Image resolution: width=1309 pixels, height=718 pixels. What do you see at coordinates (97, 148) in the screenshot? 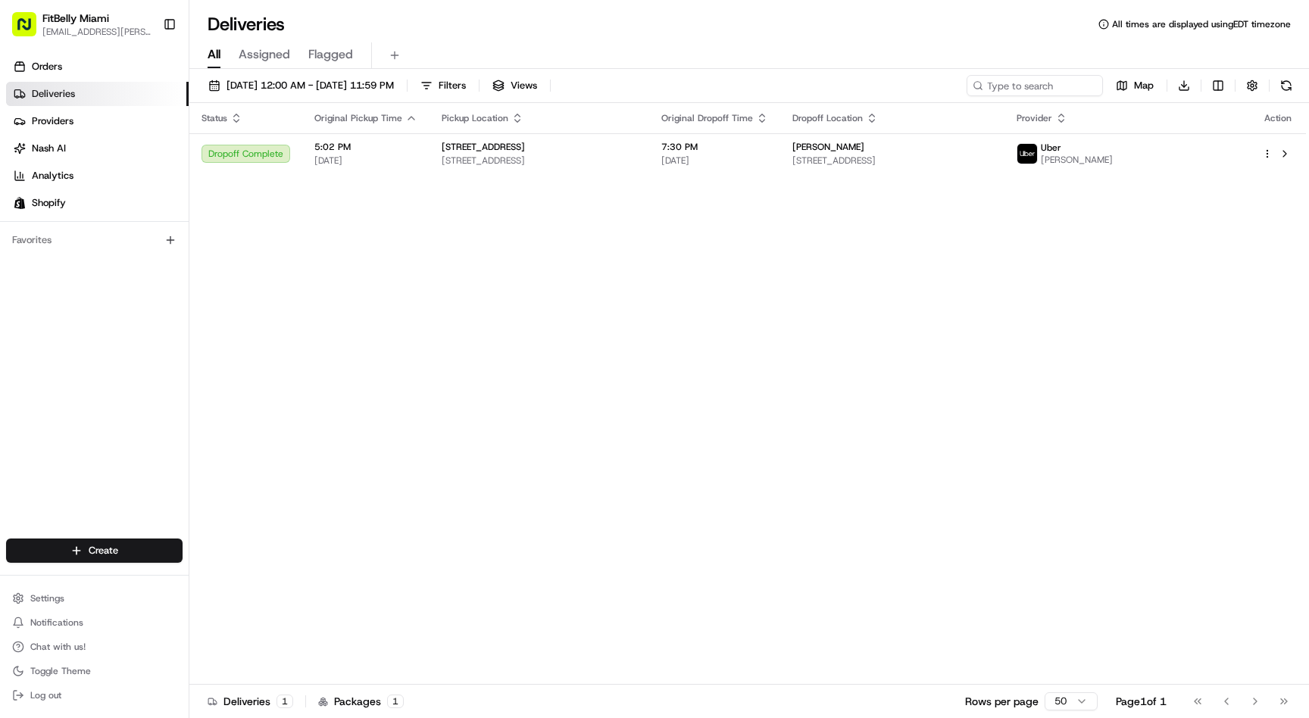
I see `a: Nash AI` at bounding box center [97, 148].